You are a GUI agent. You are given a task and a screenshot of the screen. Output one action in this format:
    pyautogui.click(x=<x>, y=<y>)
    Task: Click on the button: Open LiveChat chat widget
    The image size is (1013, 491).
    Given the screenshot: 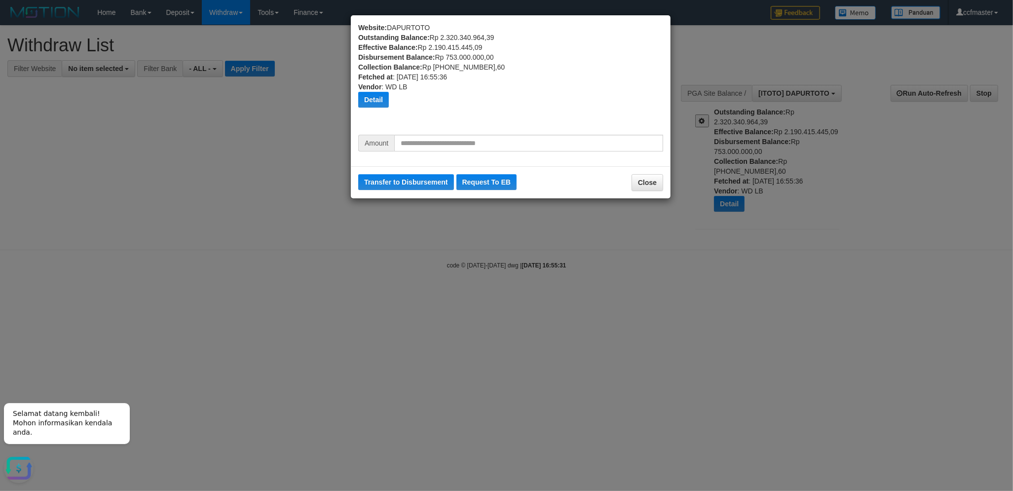 What is the action you would take?
    pyautogui.click(x=19, y=74)
    